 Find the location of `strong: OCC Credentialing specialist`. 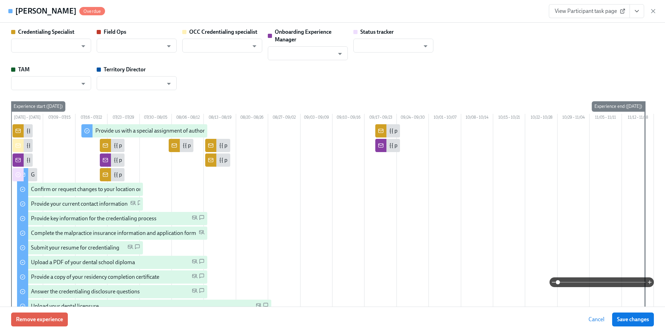

strong: OCC Credentialing specialist is located at coordinates (223, 32).